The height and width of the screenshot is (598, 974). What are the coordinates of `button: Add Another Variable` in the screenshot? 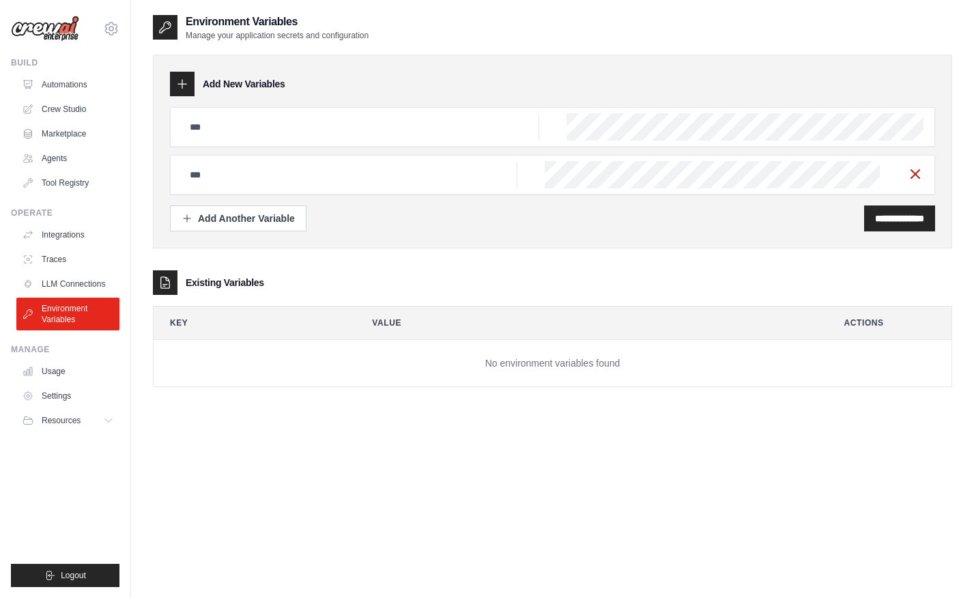 It's located at (238, 218).